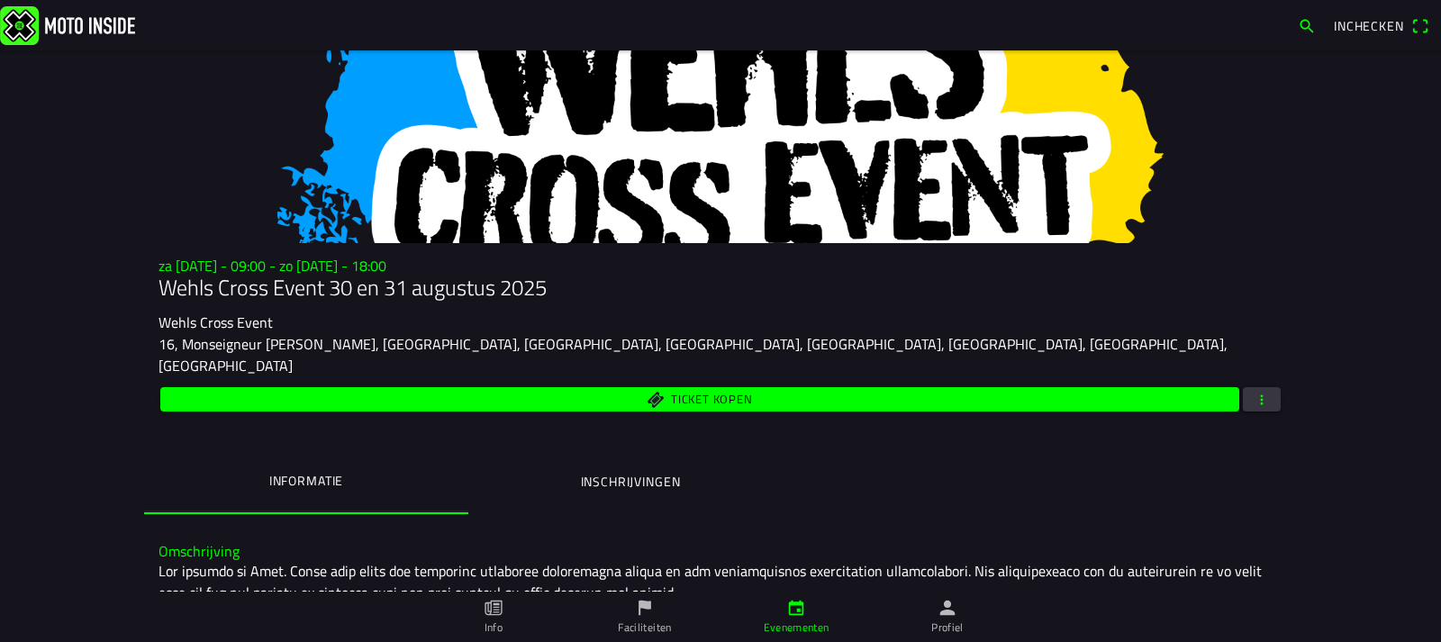  I want to click on ion-icon: person, so click(947, 608).